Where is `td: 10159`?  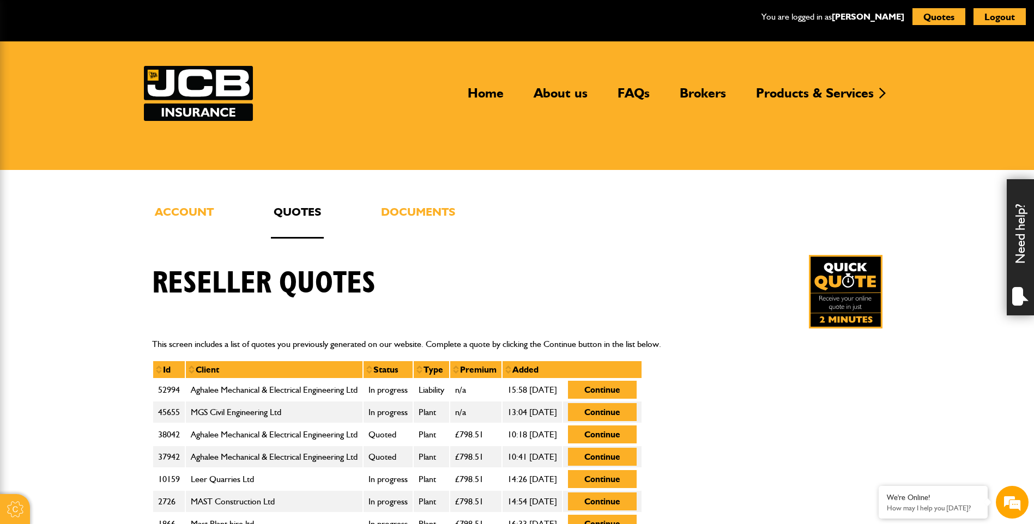 td: 10159 is located at coordinates (169, 479).